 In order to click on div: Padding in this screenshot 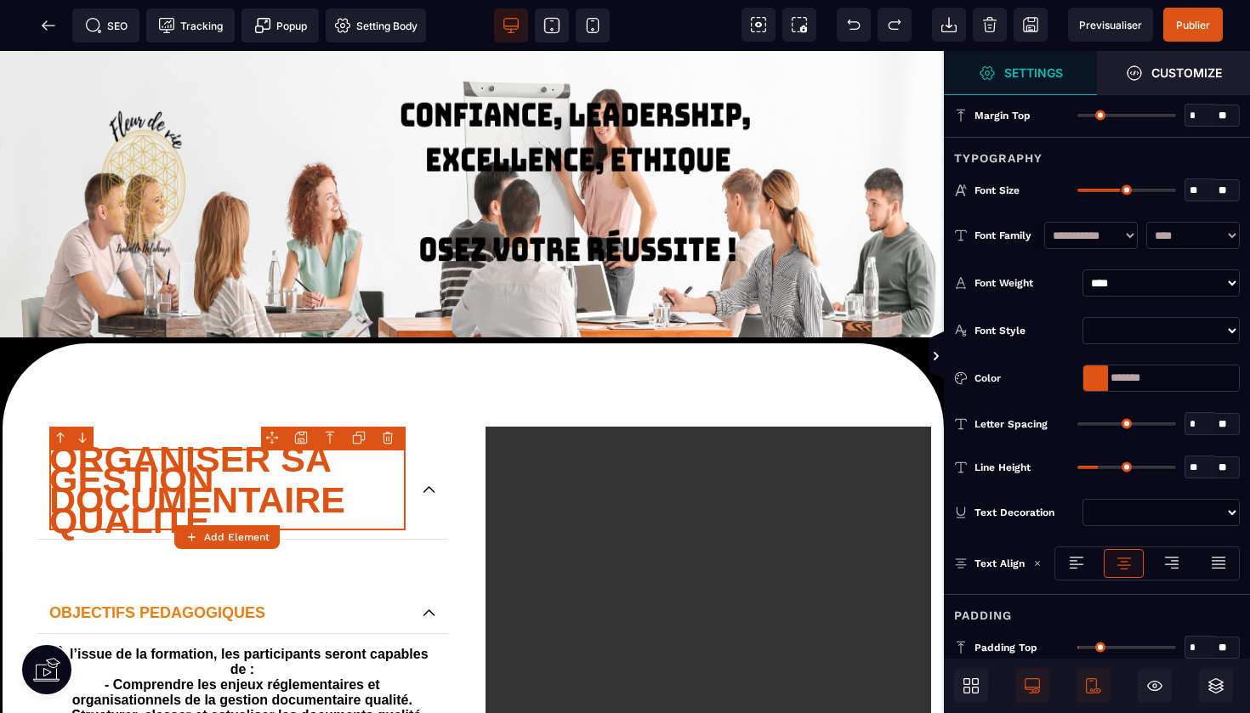, I will do `click(1097, 609)`.